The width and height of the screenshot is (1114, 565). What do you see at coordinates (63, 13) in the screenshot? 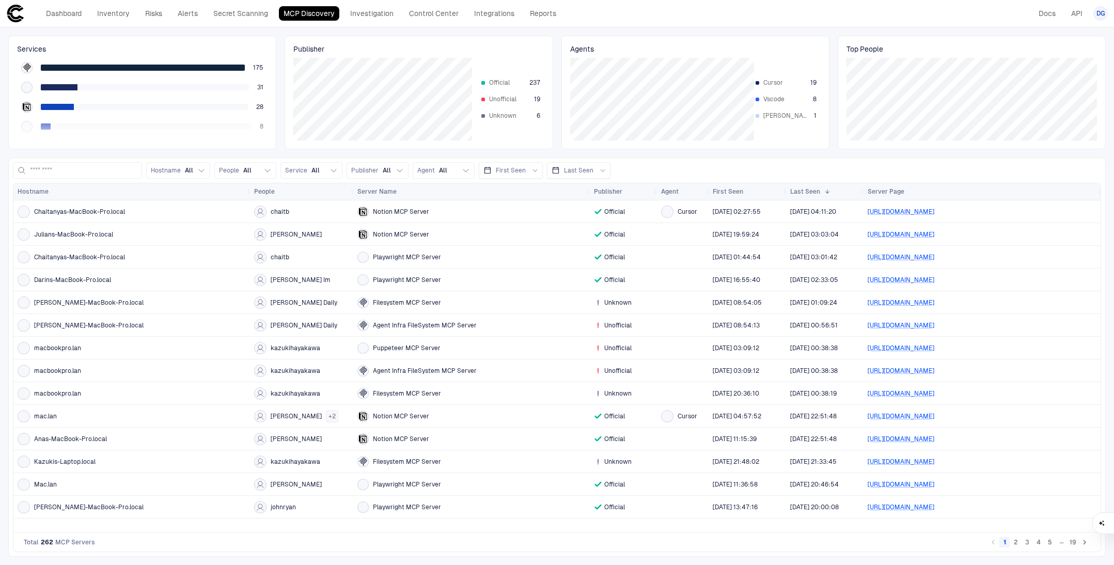
I see `a: Dashboard` at bounding box center [63, 13].